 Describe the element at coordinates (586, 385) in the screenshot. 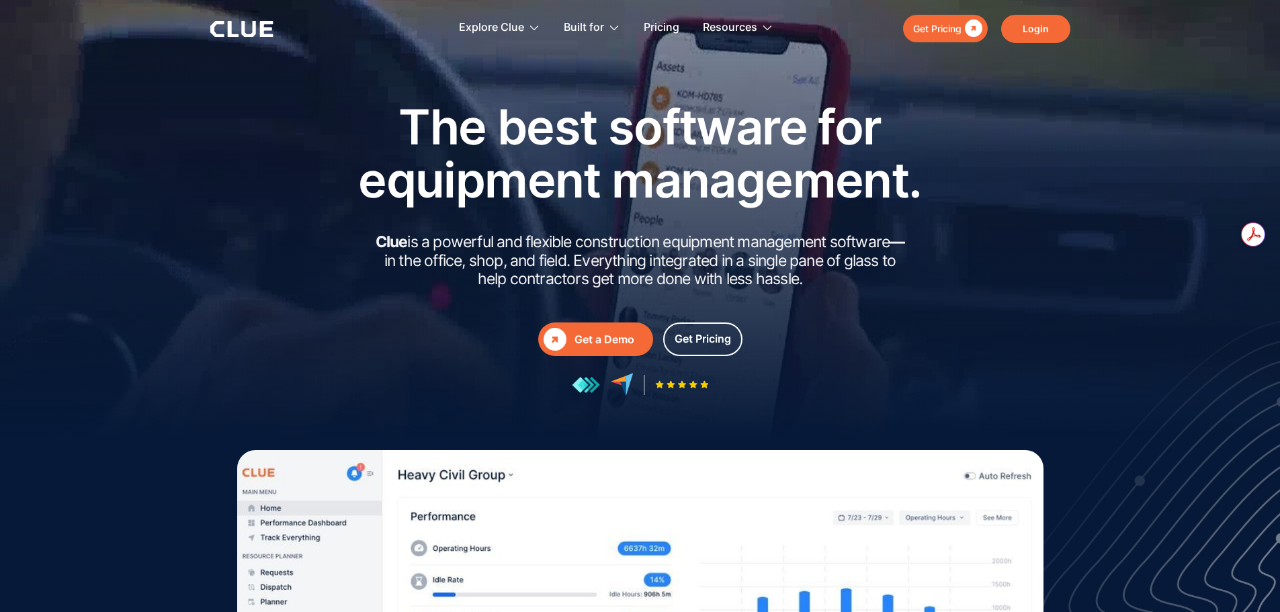

I see `img: reviews at getapp` at that location.